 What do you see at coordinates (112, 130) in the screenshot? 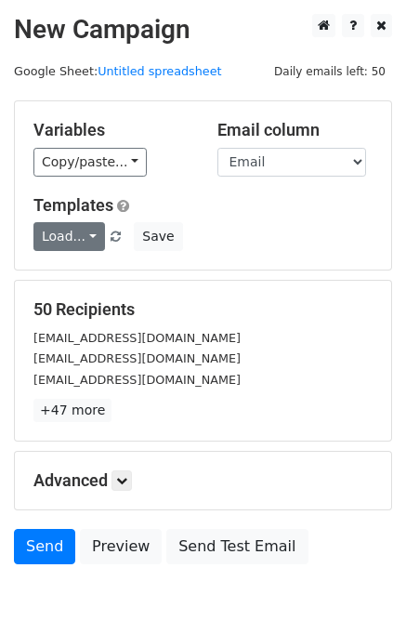
I see `h5: Variables` at bounding box center [112, 130].